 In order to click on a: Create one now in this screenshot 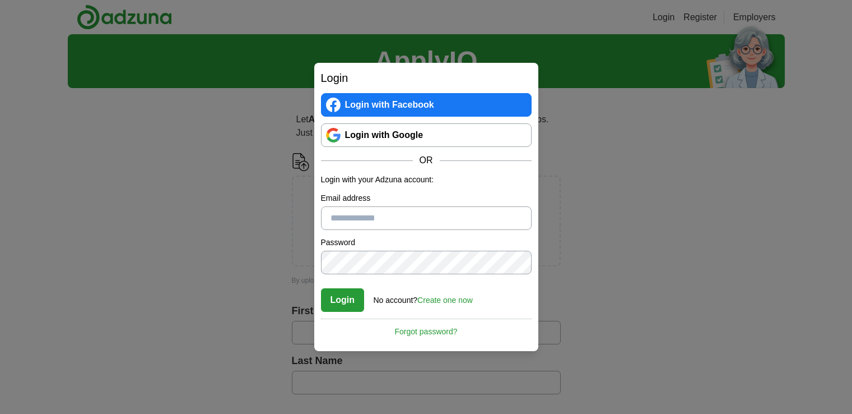, I will do `click(445, 300)`.